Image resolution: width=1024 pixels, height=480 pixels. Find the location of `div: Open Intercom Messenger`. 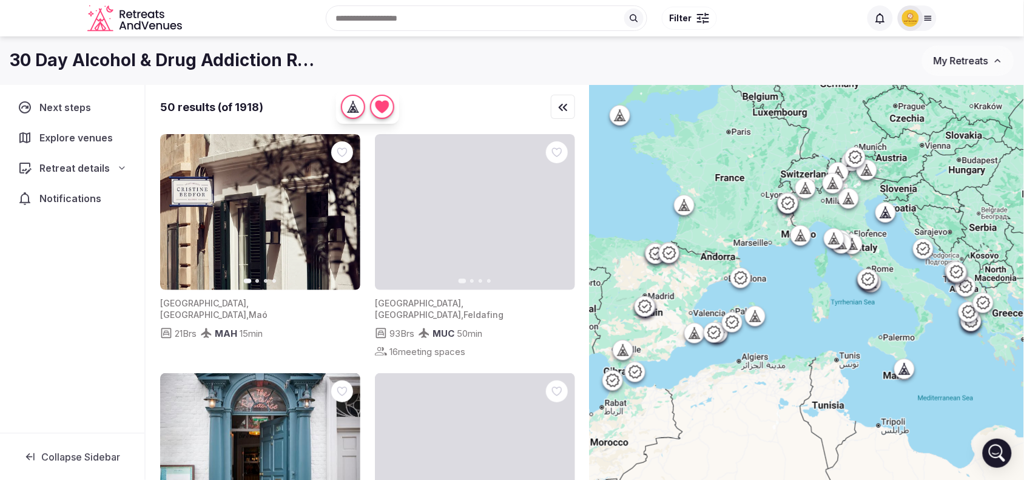

div: Open Intercom Messenger is located at coordinates (998, 453).